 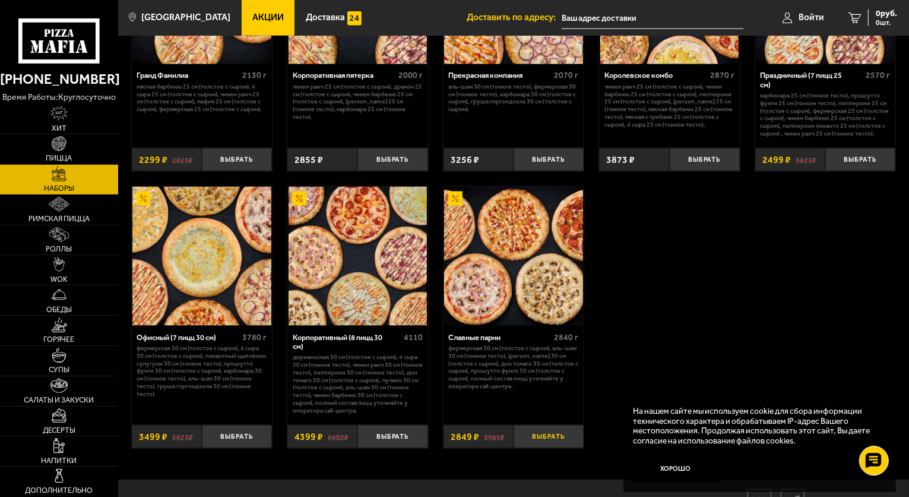 I want to click on p: Карбонара 25 см (тонкое тесто), Прошутто Фунги 25 см (тонкое тесто), Пепперони 25 см (толстое с с..., so click(x=825, y=115).